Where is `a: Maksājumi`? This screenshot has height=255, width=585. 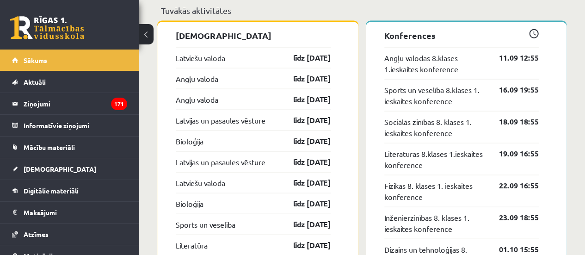 a: Maksājumi is located at coordinates (69, 212).